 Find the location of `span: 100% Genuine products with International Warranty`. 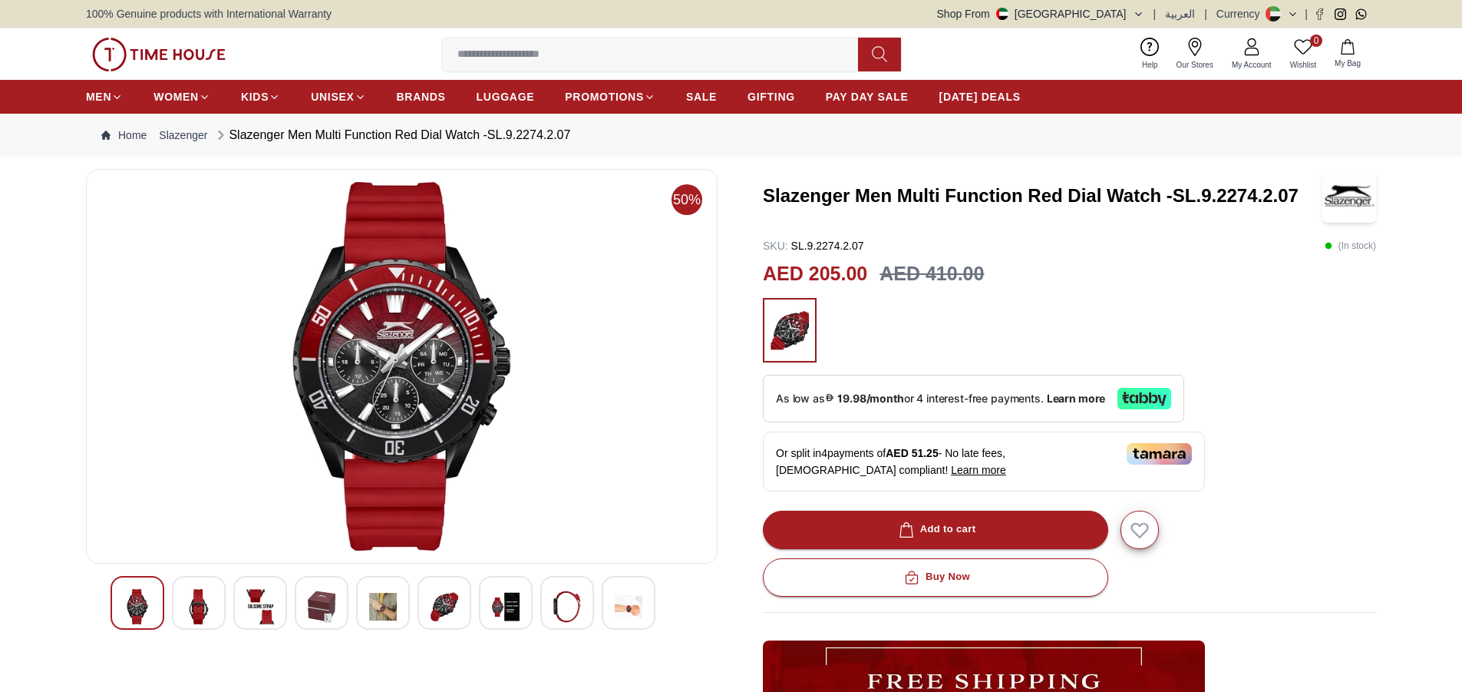

span: 100% Genuine products with International Warranty is located at coordinates (209, 14).